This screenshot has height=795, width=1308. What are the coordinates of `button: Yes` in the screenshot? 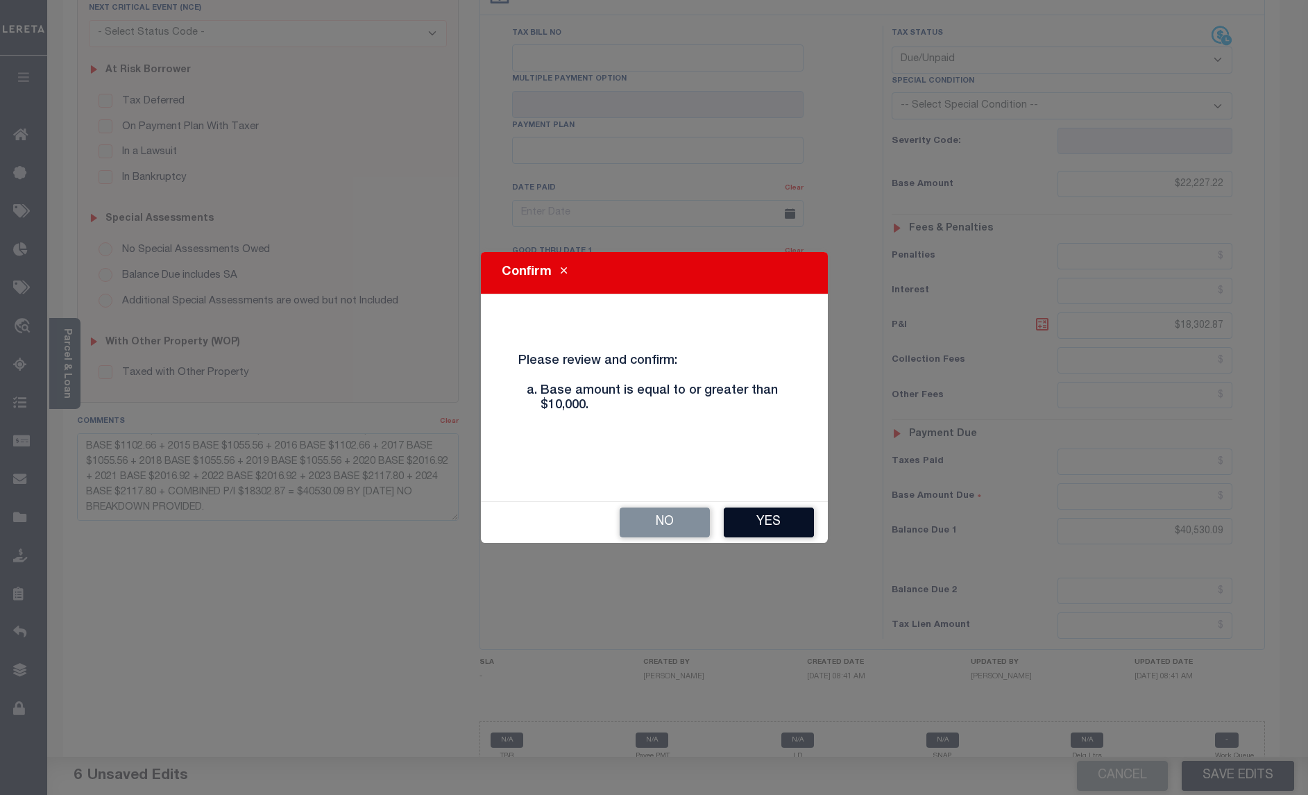 It's located at (769, 522).